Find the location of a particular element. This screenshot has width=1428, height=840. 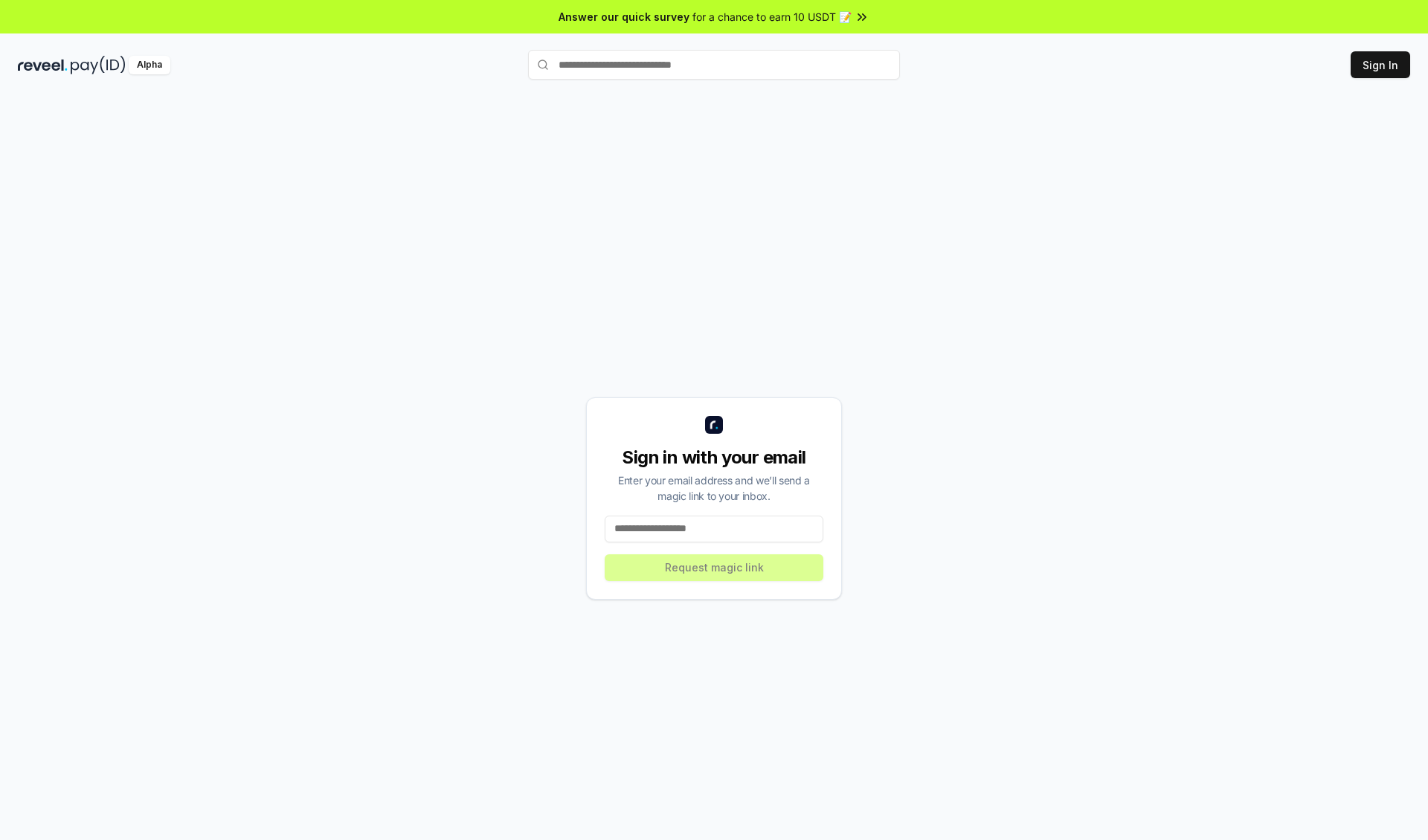

img: logo_small is located at coordinates (714, 425).